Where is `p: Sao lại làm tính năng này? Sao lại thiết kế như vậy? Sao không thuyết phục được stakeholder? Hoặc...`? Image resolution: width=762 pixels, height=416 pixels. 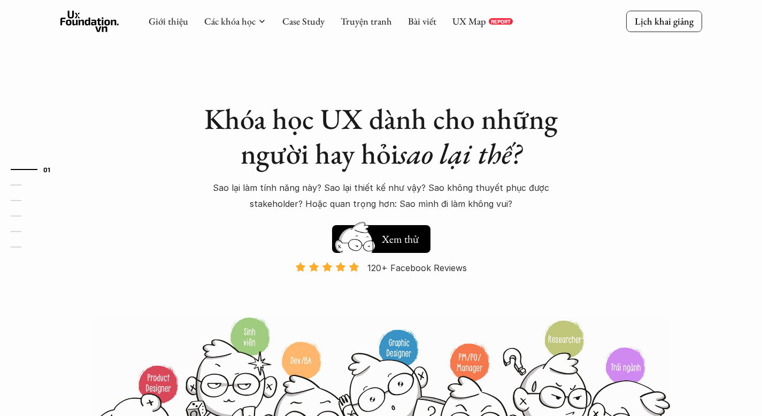
p: Sao lại làm tính năng này? Sao lại thiết kế như vậy? Sao không thuyết phục được stakeholder? Hoặc... is located at coordinates (381, 196).